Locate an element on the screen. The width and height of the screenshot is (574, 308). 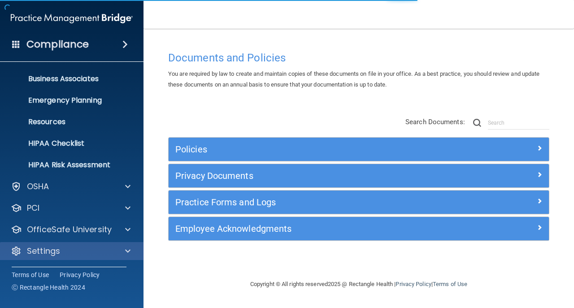
p: OSHA is located at coordinates (38, 186).